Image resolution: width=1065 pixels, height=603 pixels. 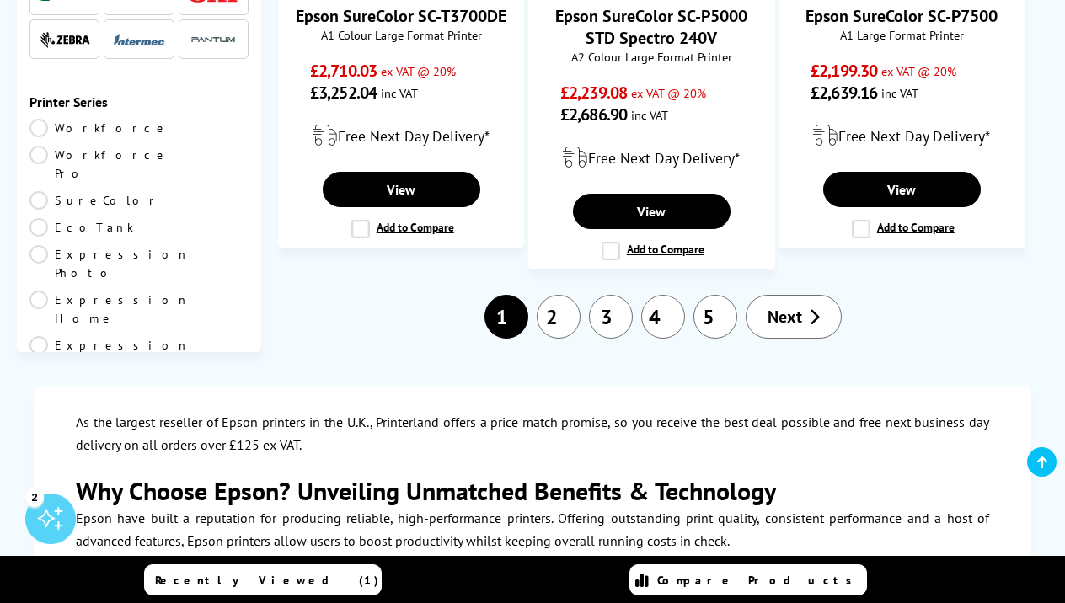 What do you see at coordinates (663, 317) in the screenshot?
I see `a: 4` at bounding box center [663, 317].